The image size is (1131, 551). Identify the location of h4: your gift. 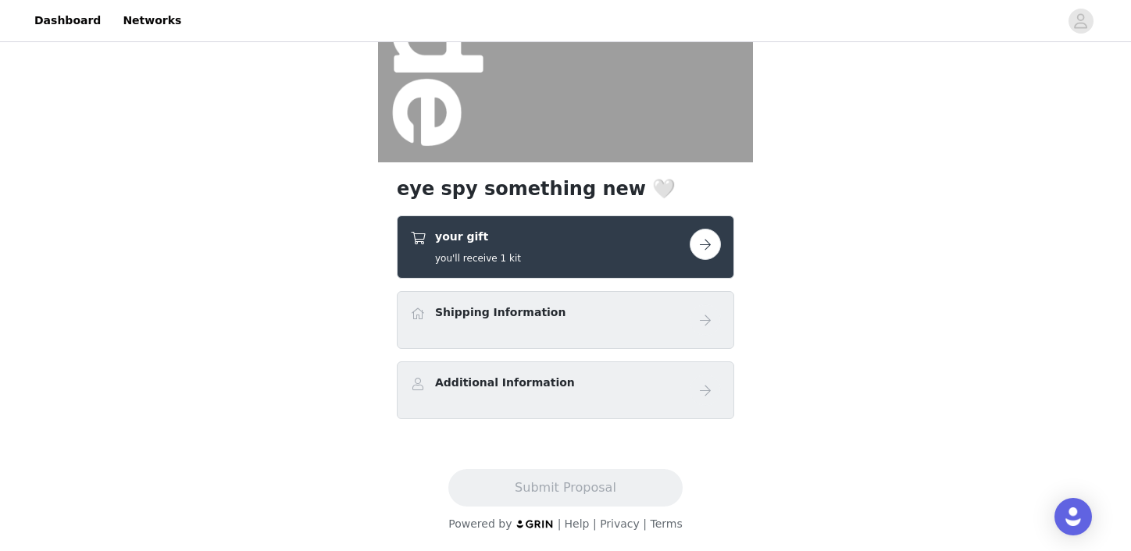
(478, 237).